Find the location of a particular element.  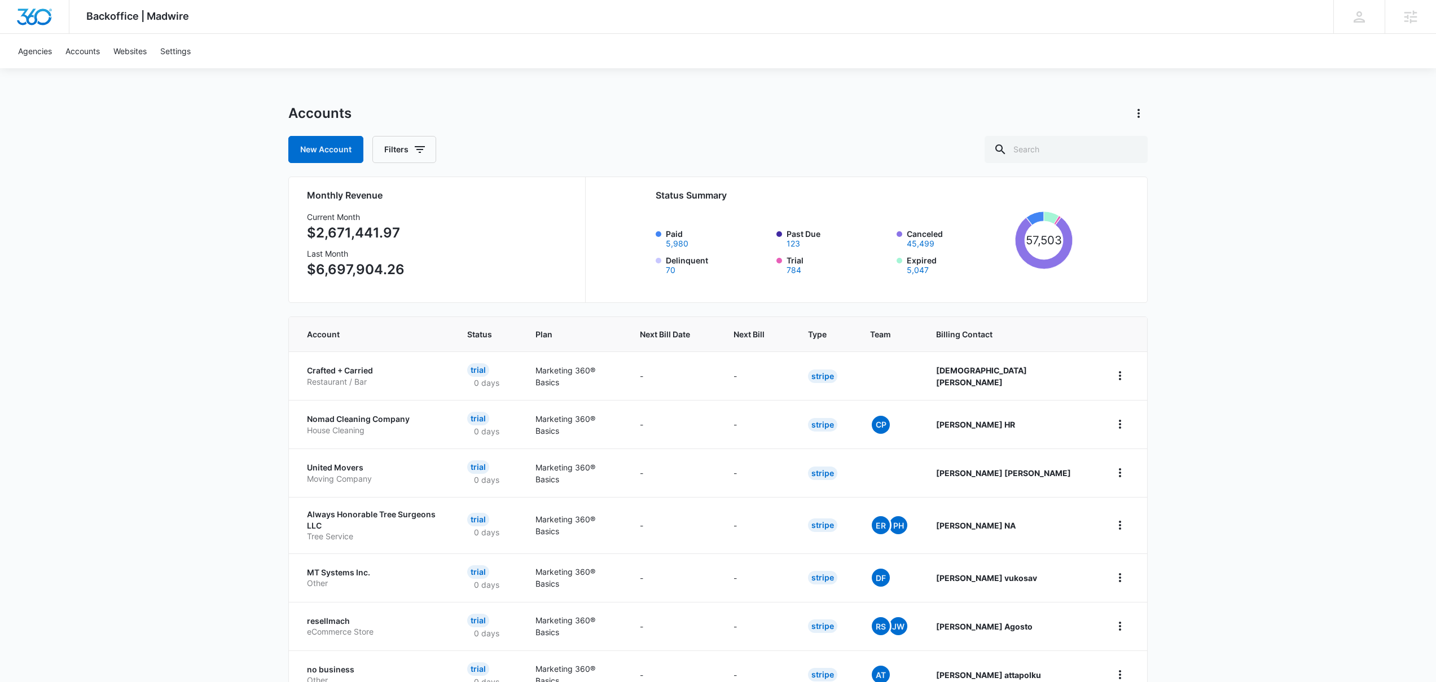

tspan: 57,503 is located at coordinates (1044, 240).